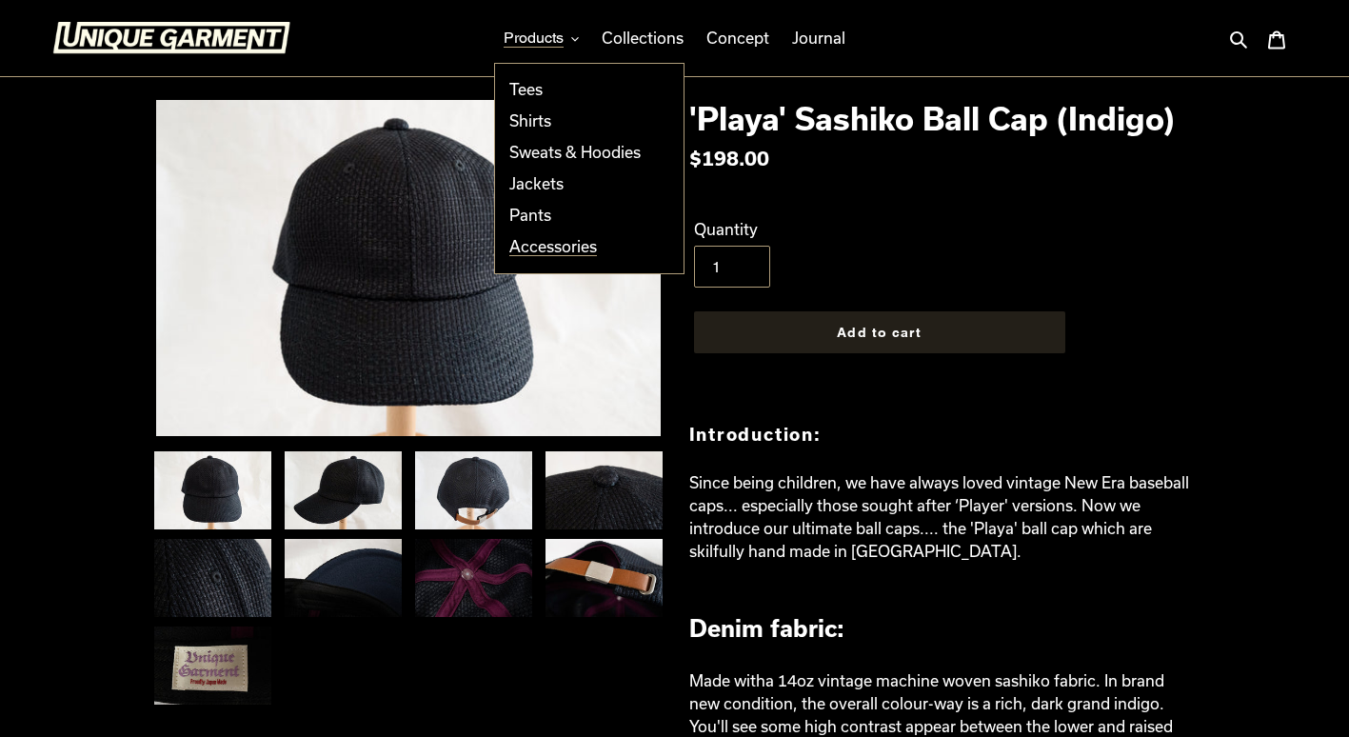  What do you see at coordinates (815, 229) in the screenshot?
I see `label: Quantity` at bounding box center [815, 229].